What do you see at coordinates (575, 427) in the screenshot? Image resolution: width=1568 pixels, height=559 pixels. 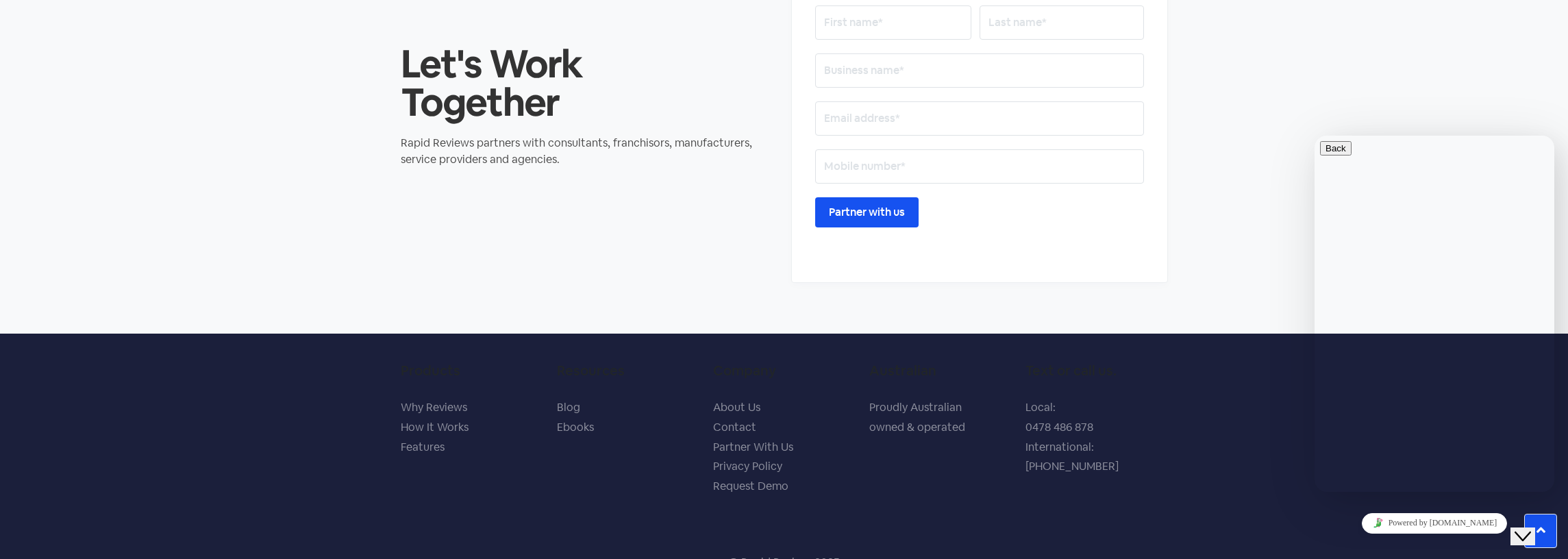 I see `a: Ebooks` at bounding box center [575, 427].